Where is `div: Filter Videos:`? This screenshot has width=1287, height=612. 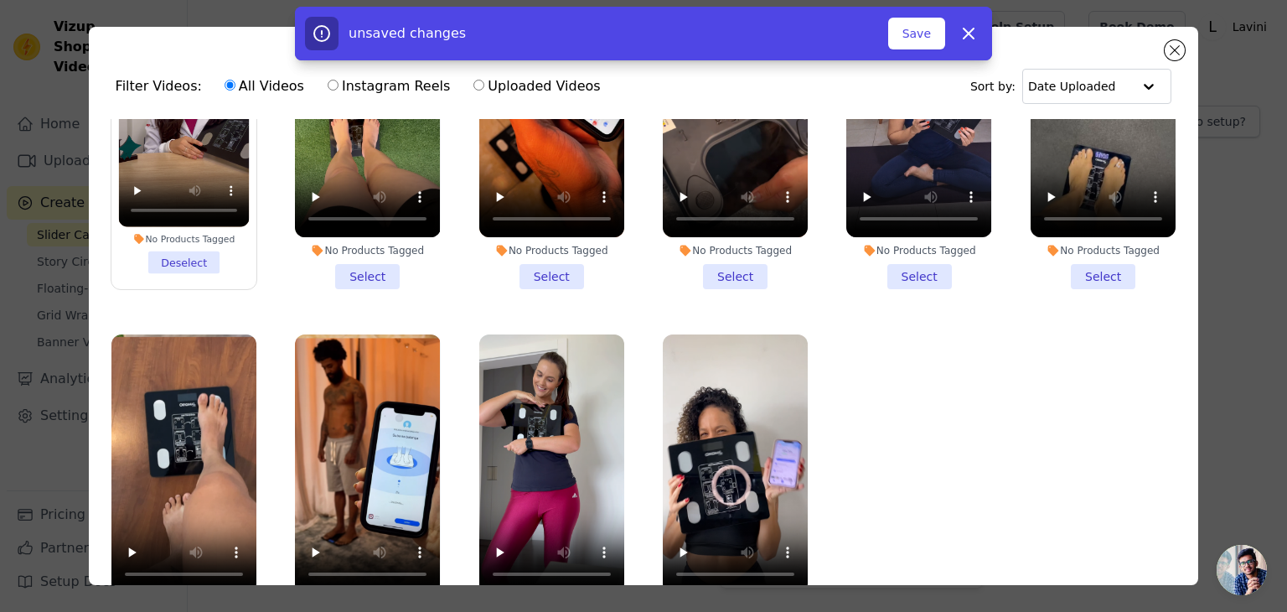
div: Filter Videos: is located at coordinates (363, 86).